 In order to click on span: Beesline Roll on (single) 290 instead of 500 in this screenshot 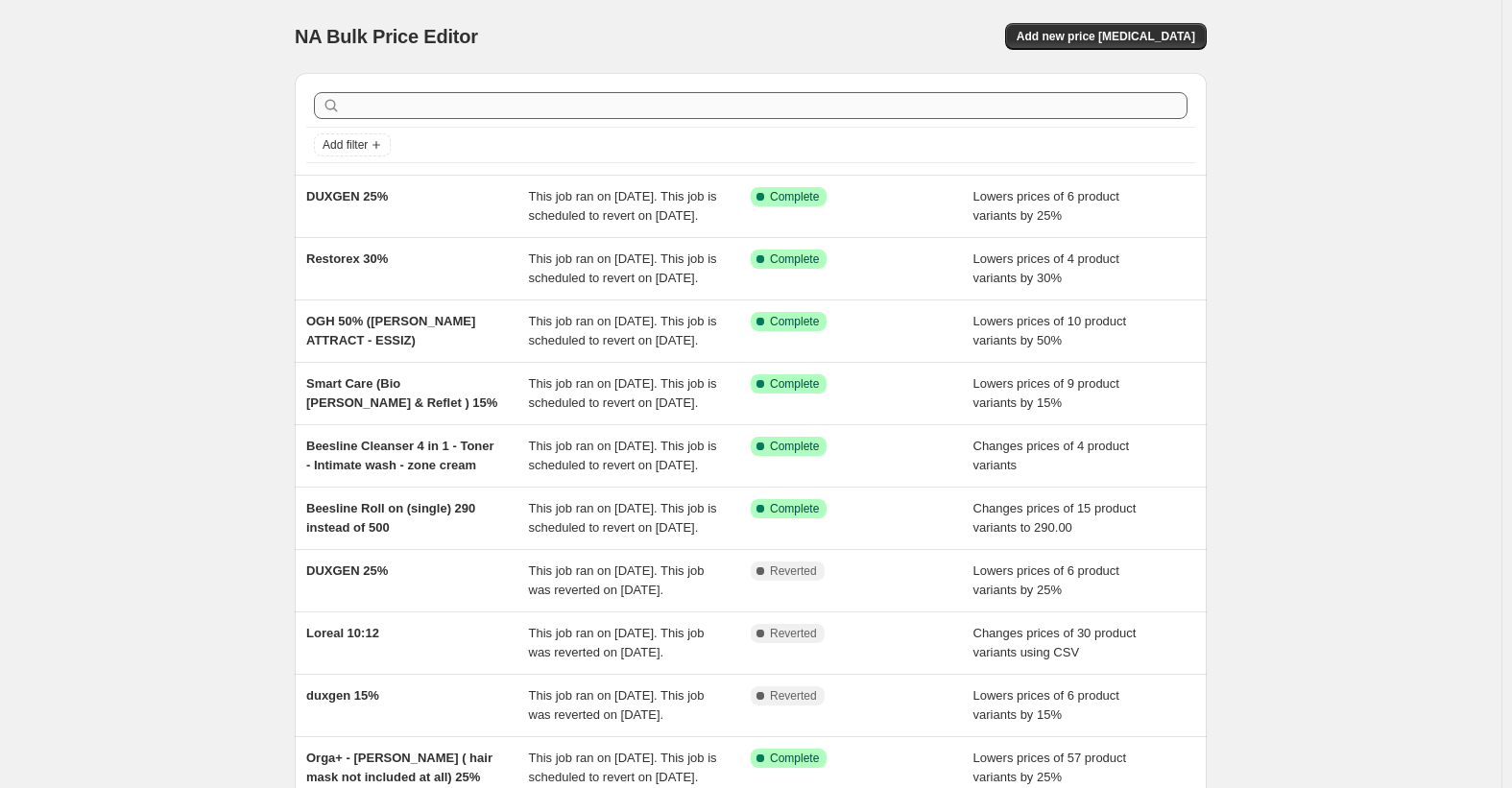, I will do `click(391, 517)`.